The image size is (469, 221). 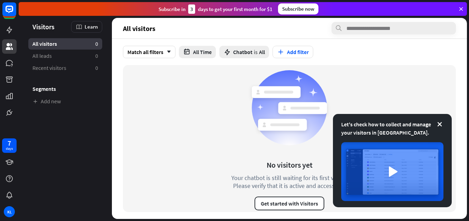 What do you see at coordinates (91, 27) in the screenshot?
I see `span: Learn` at bounding box center [91, 27].